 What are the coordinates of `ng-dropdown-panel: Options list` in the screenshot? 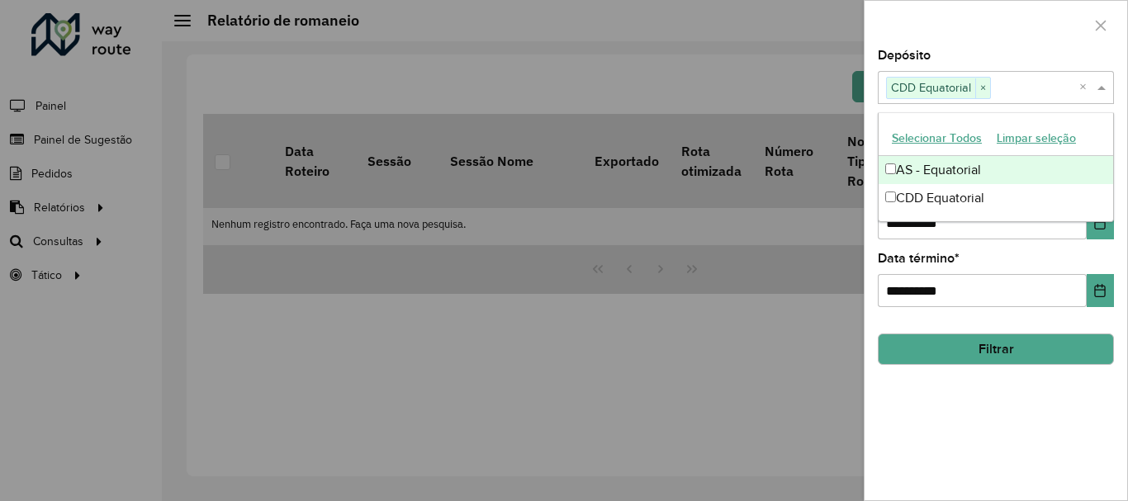 It's located at (996, 167).